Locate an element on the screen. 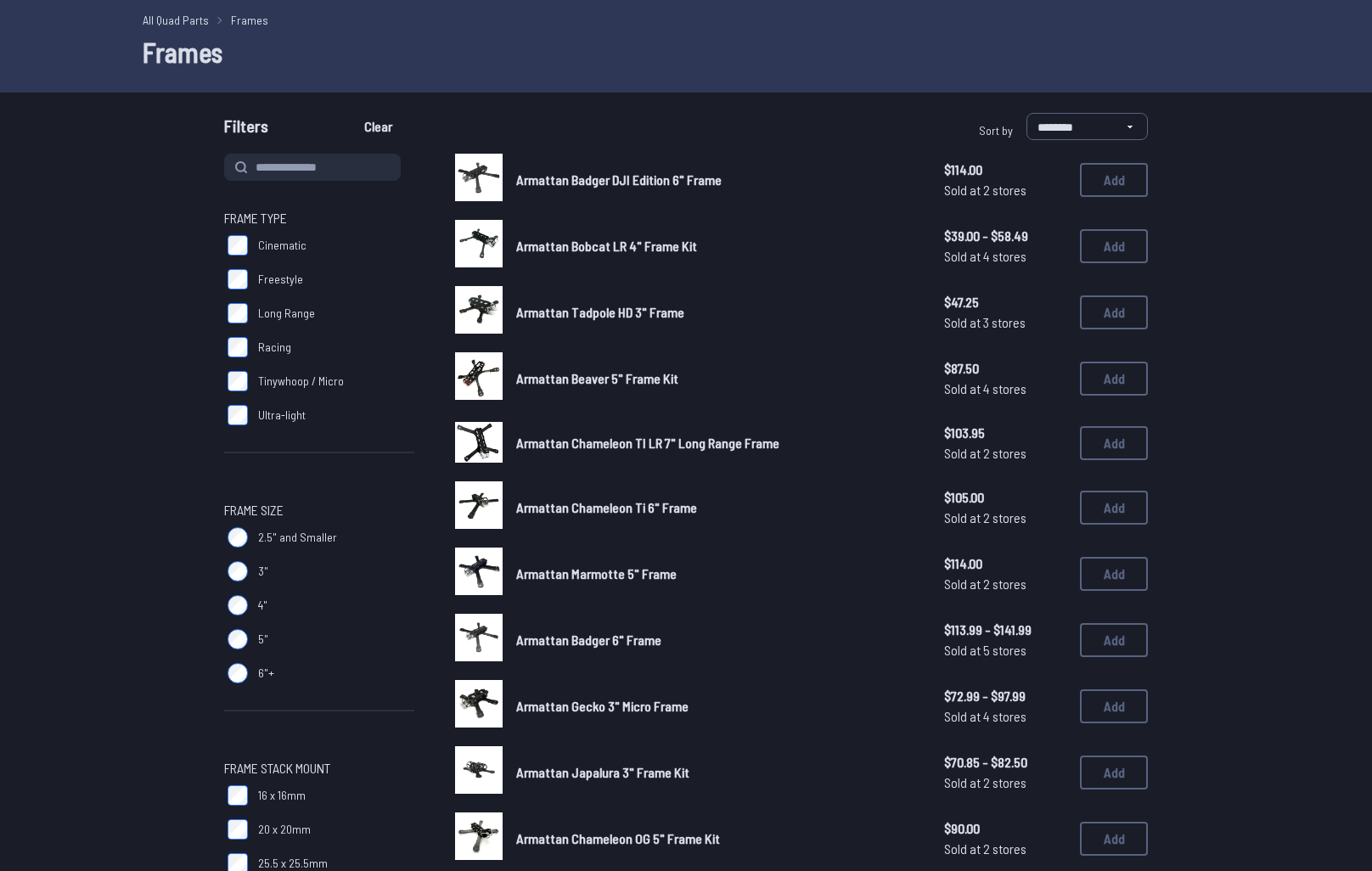 This screenshot has height=871, width=1372. button: Clear is located at coordinates (378, 126).